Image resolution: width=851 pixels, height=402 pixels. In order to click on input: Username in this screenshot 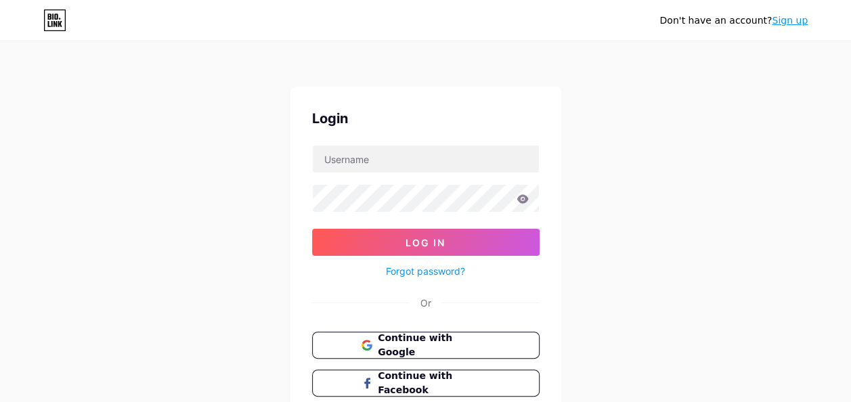, I will do `click(426, 159)`.